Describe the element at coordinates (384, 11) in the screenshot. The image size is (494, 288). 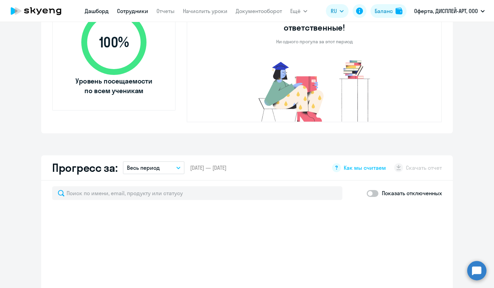
I see `div: Баланс` at that location.